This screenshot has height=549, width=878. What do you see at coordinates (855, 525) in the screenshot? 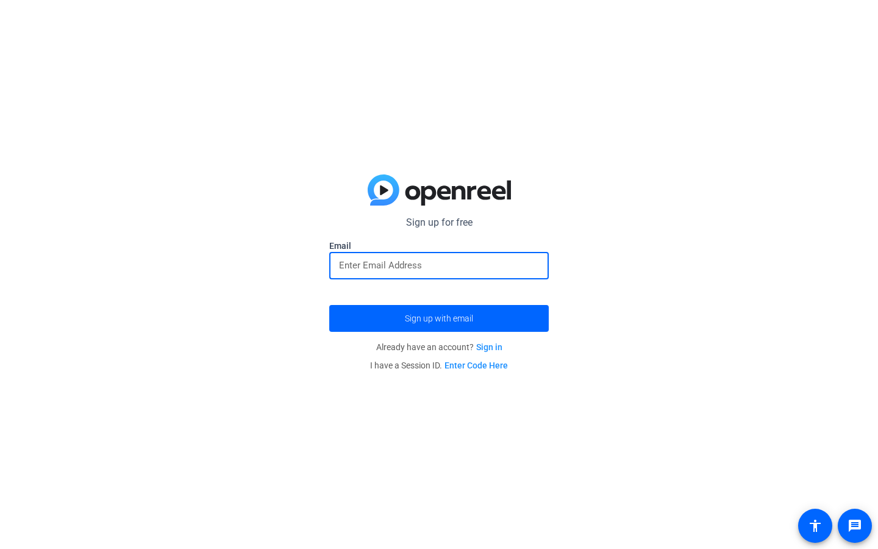
I see `mat-icon: message` at bounding box center [855, 525].